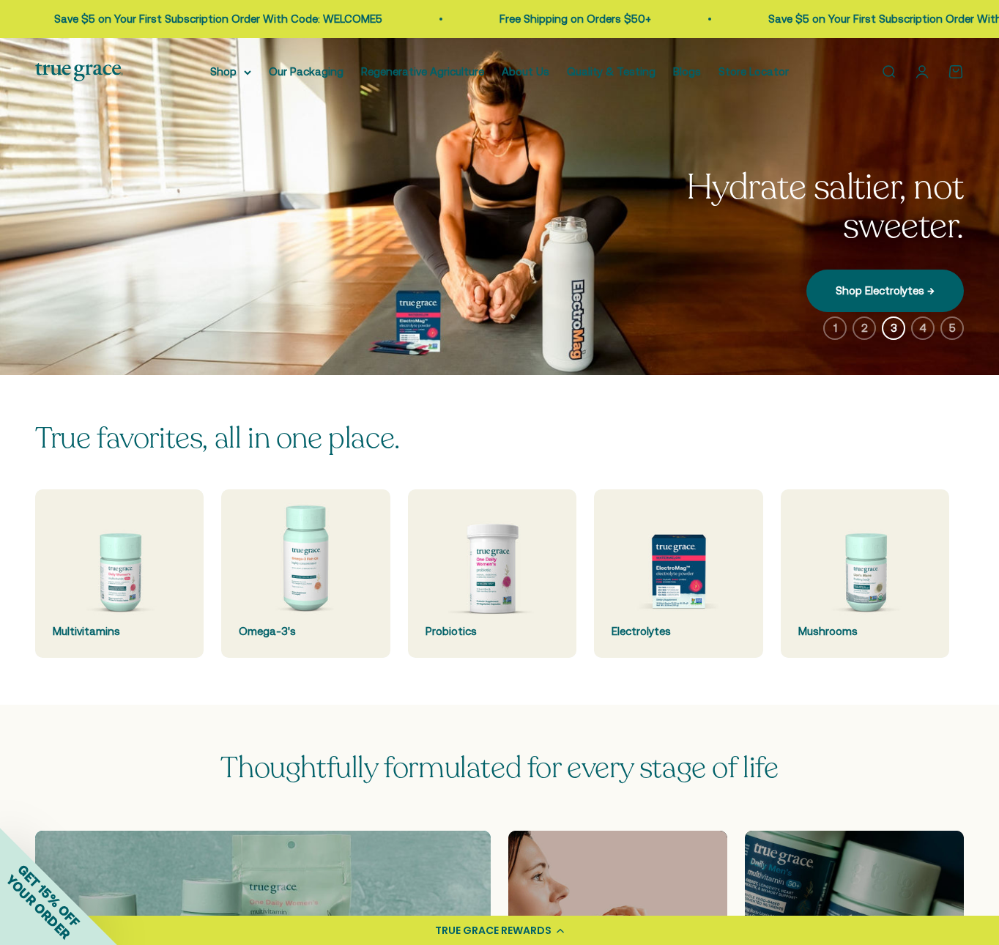  Describe the element at coordinates (824, 206) in the screenshot. I see `split-lines: Hydrate saltier, not sweeter.` at that location.